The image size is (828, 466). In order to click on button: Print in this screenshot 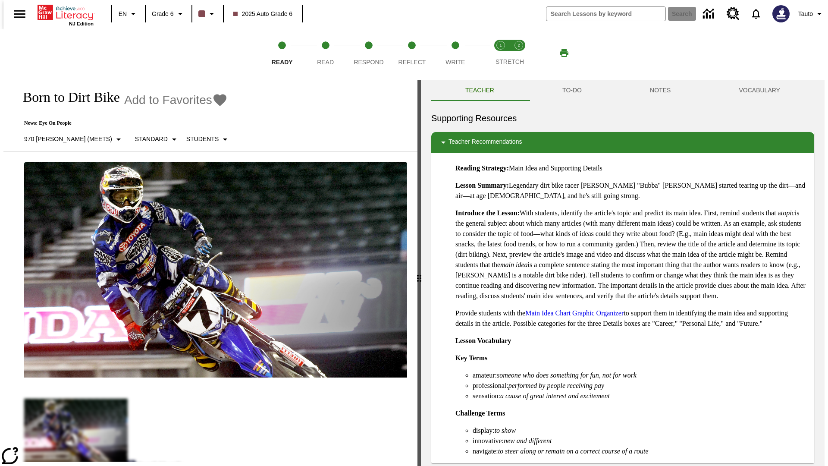, I will do `click(564, 53)`.